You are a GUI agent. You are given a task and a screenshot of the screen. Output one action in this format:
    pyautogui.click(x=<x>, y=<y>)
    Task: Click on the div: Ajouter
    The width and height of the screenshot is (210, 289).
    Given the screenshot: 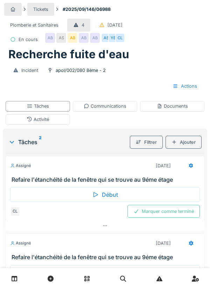 What is the action you would take?
    pyautogui.click(x=183, y=142)
    